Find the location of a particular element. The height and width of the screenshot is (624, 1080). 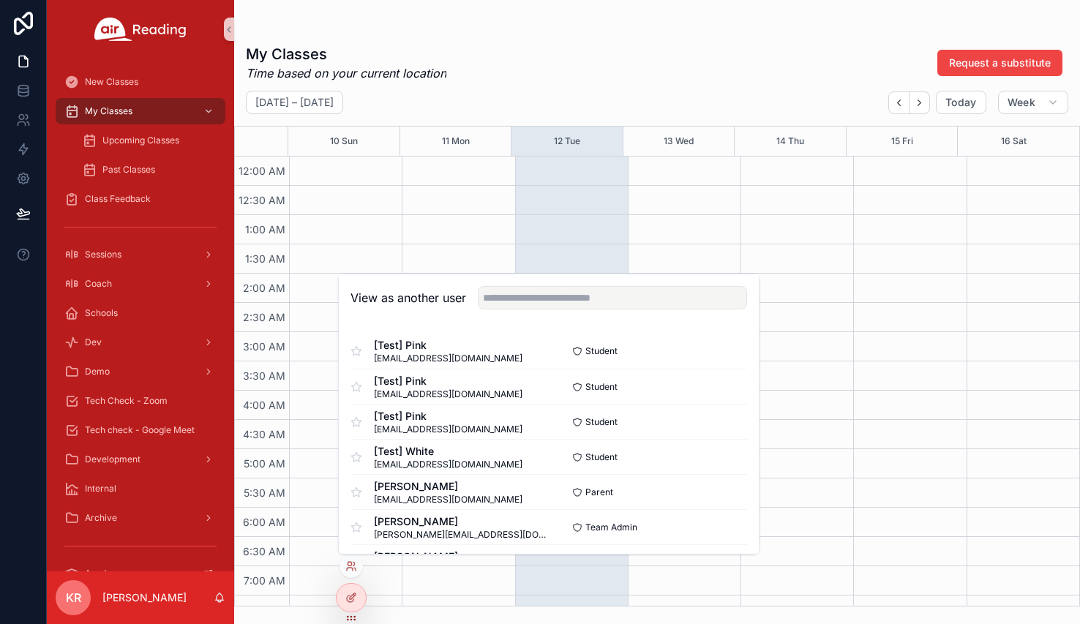

span: New Classes is located at coordinates (111, 82).